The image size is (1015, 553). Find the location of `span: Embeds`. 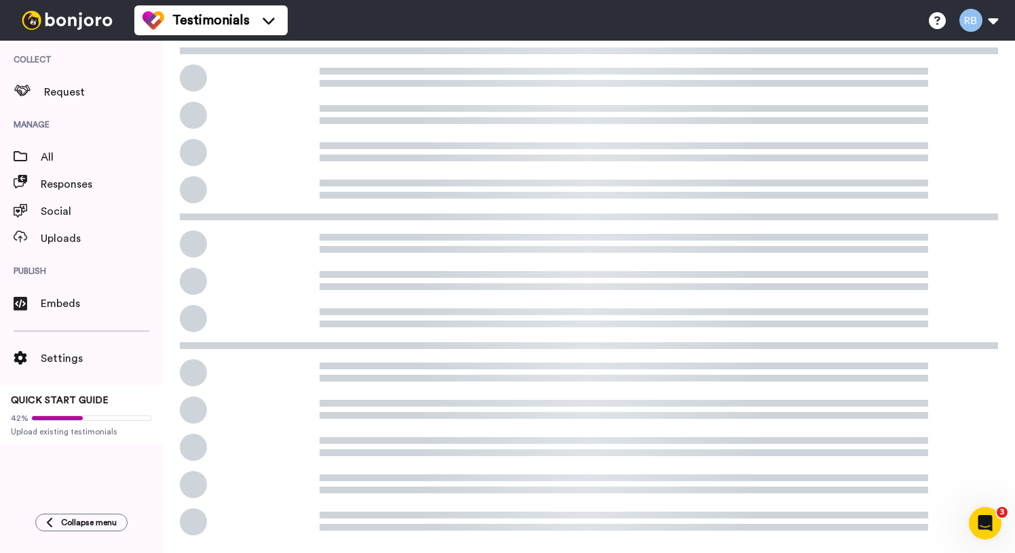

span: Embeds is located at coordinates (102, 304).